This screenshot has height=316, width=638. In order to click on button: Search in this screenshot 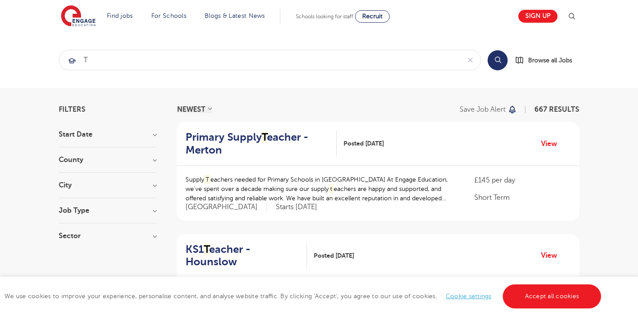, I will do `click(497, 60)`.